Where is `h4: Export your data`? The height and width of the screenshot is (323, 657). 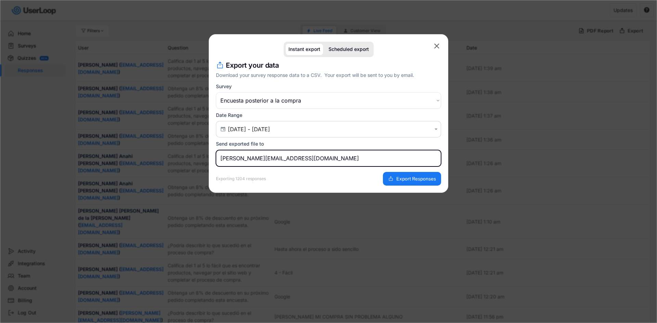
h4: Export your data is located at coordinates (252, 65).